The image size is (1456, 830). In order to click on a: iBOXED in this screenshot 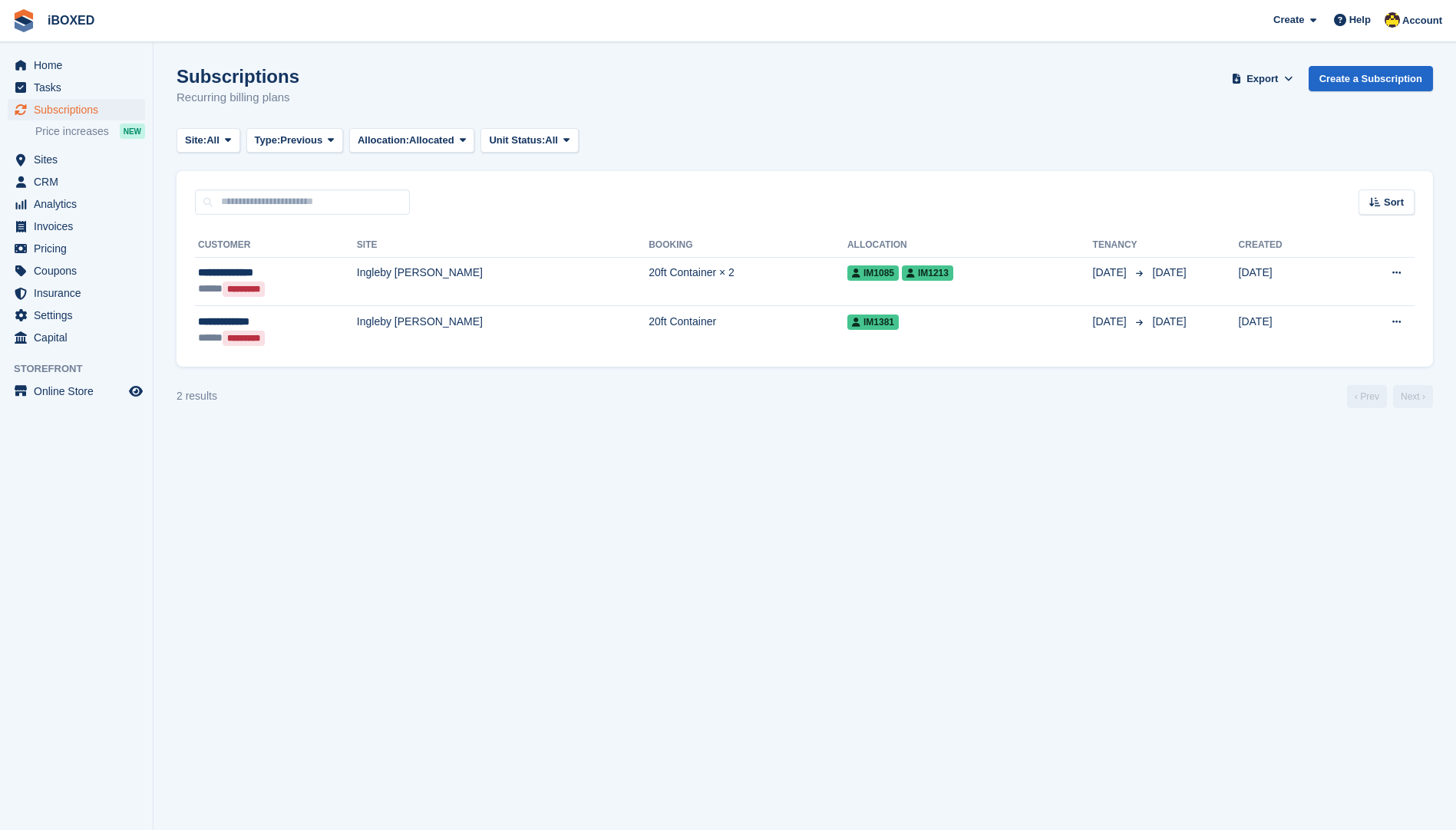, I will do `click(70, 20)`.